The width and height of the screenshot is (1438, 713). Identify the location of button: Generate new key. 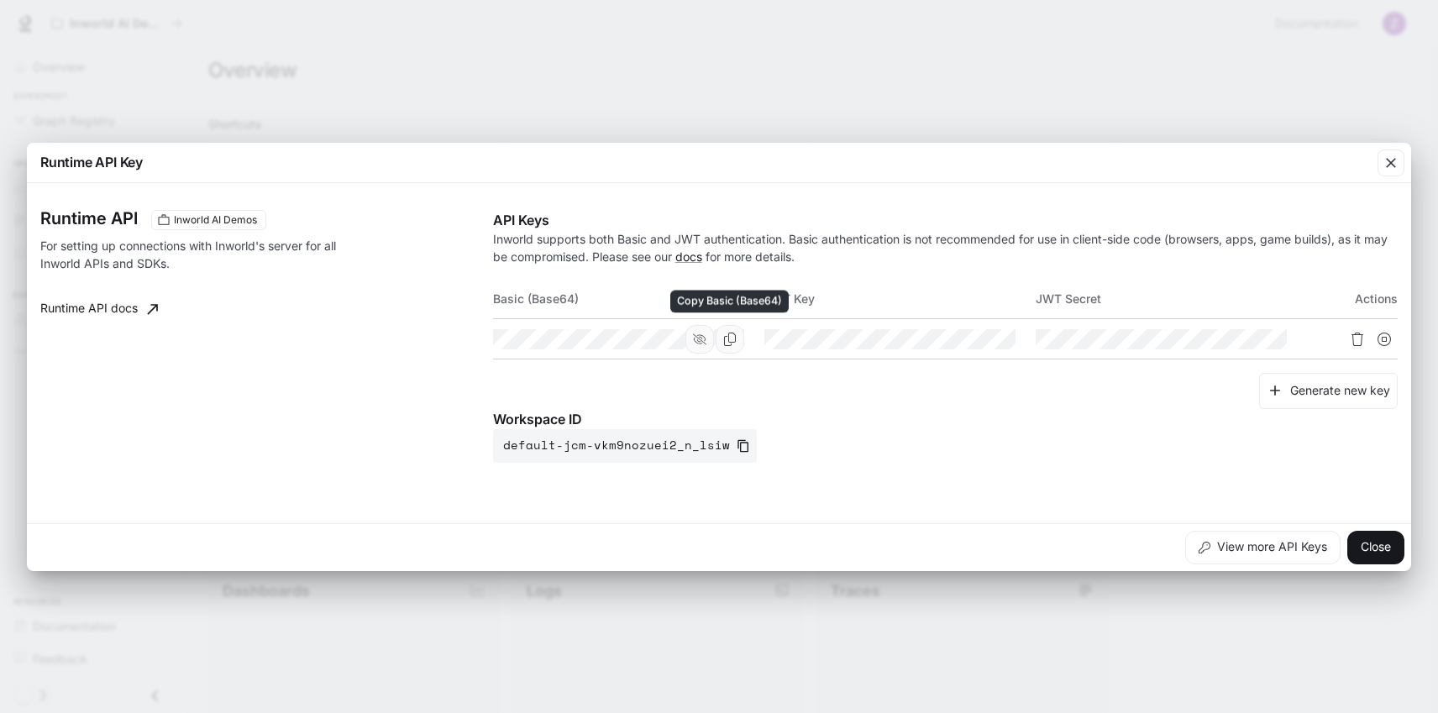
(1328, 391).